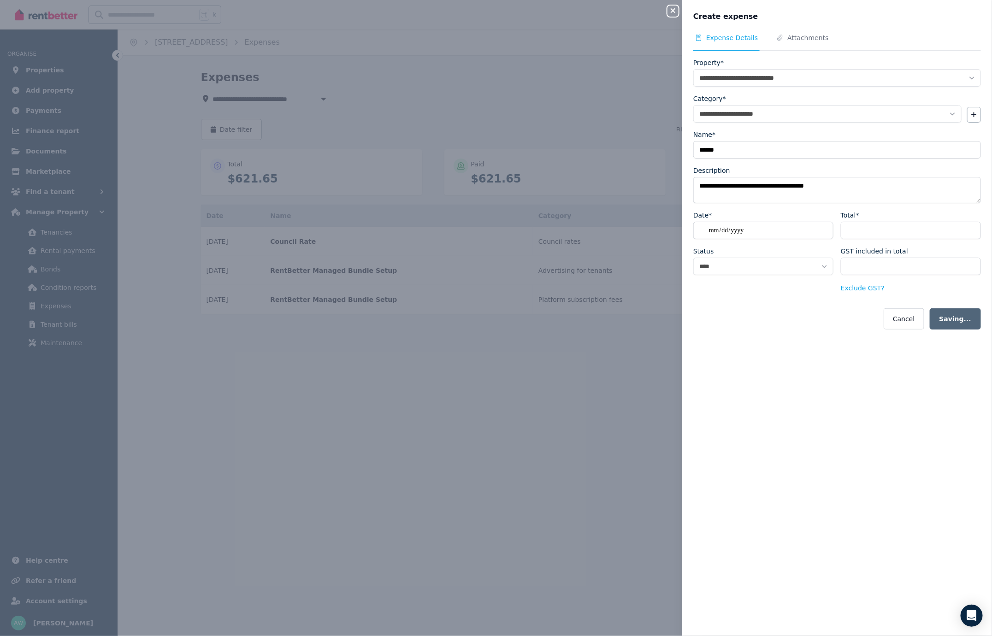  I want to click on span: Expense Details, so click(732, 38).